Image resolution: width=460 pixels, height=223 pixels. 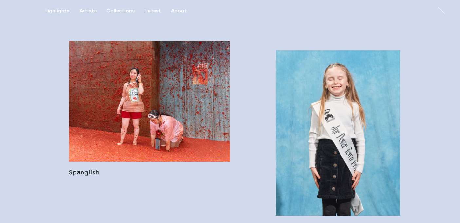 I want to click on button: About, so click(x=184, y=11).